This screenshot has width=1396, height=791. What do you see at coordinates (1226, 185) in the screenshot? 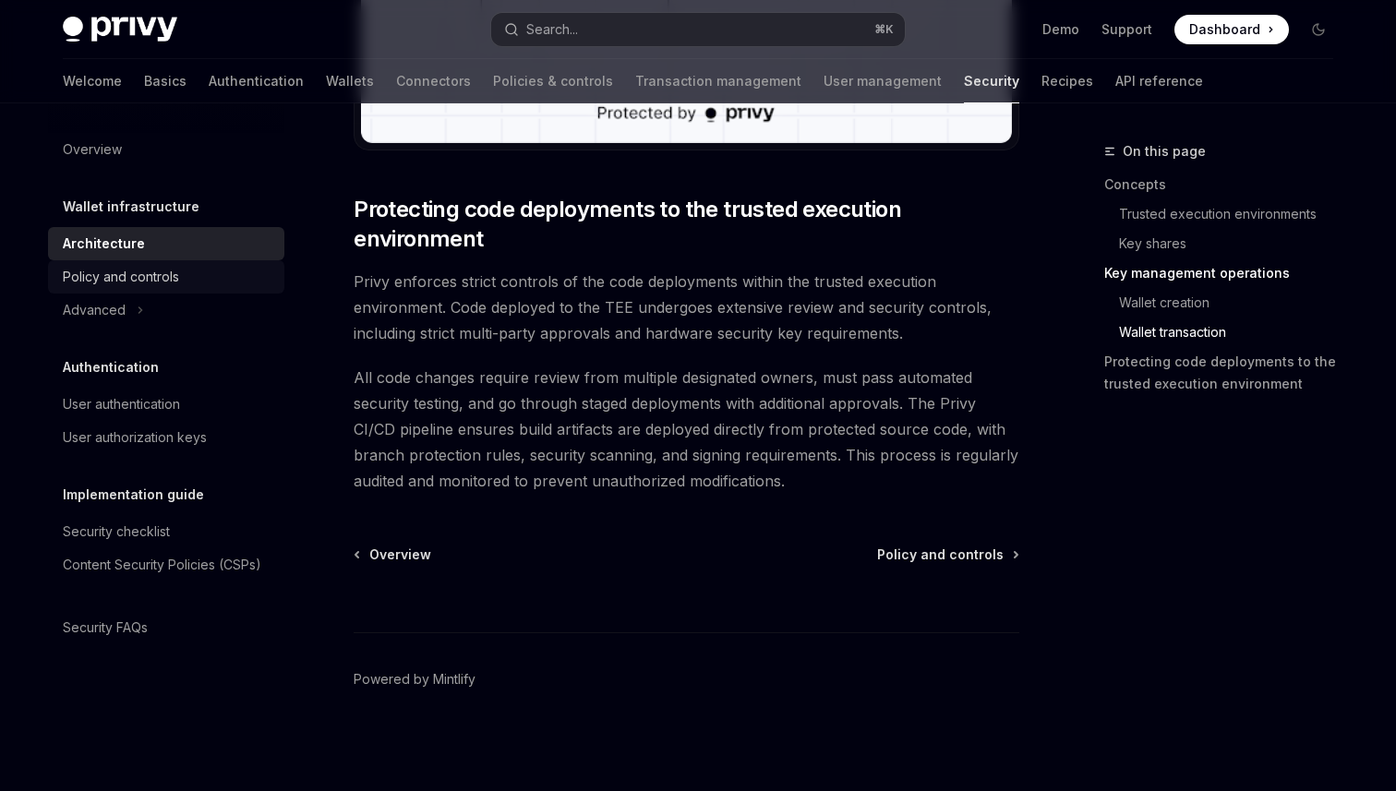
I see `a: Concepts` at bounding box center [1226, 185].